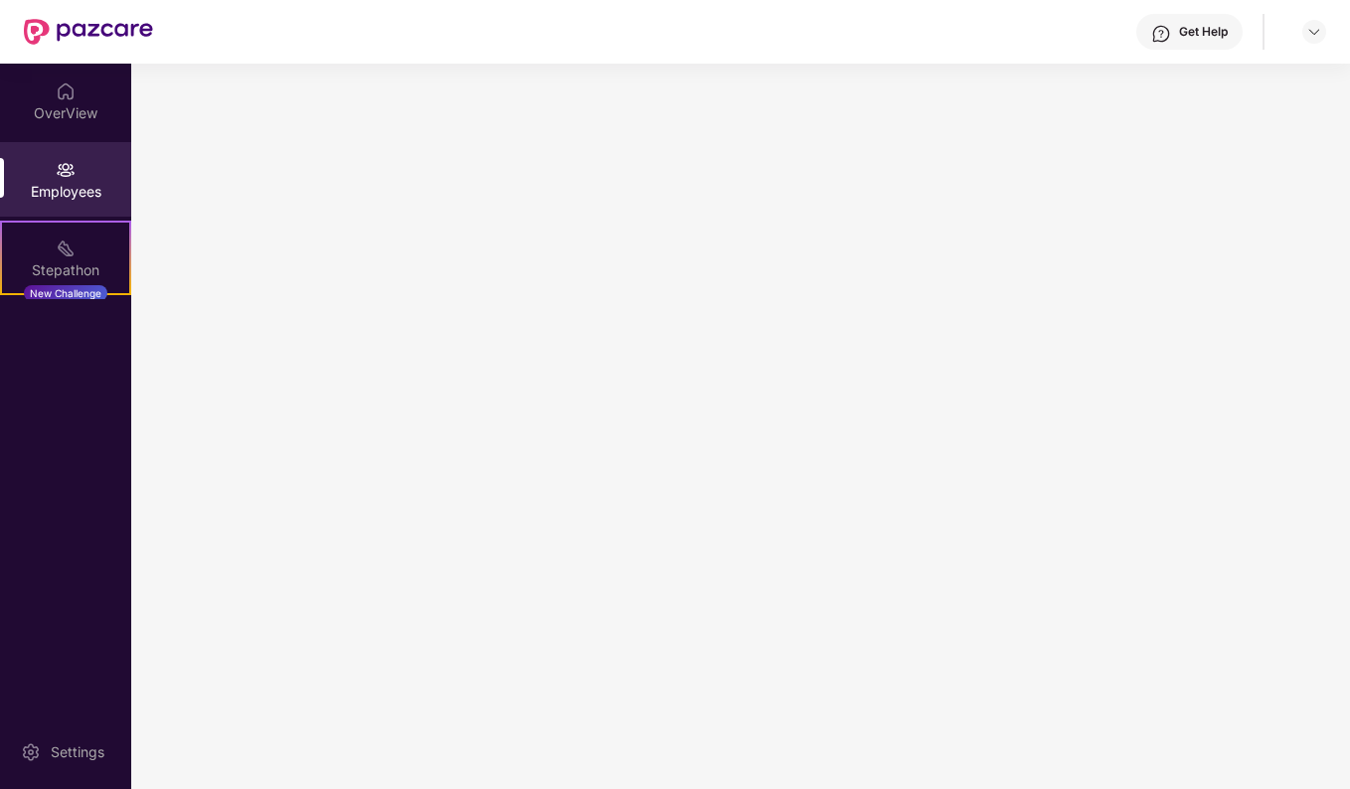 Image resolution: width=1350 pixels, height=789 pixels. What do you see at coordinates (66, 170) in the screenshot?
I see `img: svg+xml;base64,PHN2ZyBpZD0iRW1wbG95ZWVzIiB4bWxucz0iaHR0cDovL3d3dy53My5vcmcvMjAwMC9zdmciIHdpZHRoPS...` at bounding box center [66, 170].